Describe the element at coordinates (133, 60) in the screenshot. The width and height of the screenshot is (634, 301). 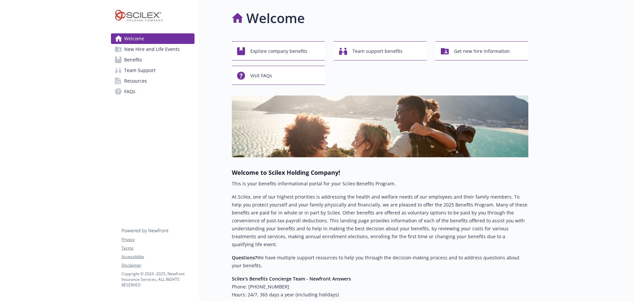
I see `span: Benefits` at that location.